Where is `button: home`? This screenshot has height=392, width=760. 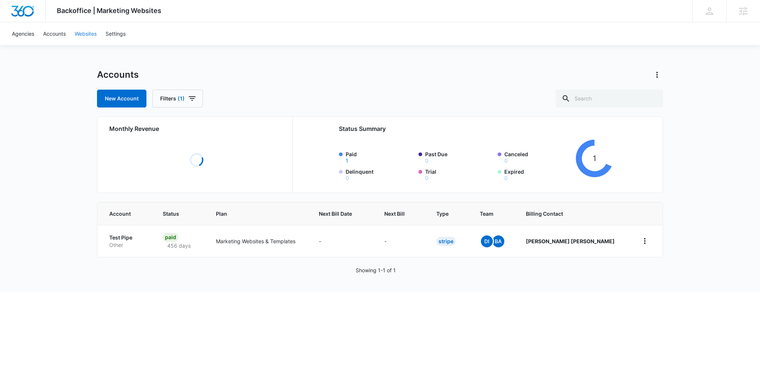 button: home is located at coordinates (645, 241).